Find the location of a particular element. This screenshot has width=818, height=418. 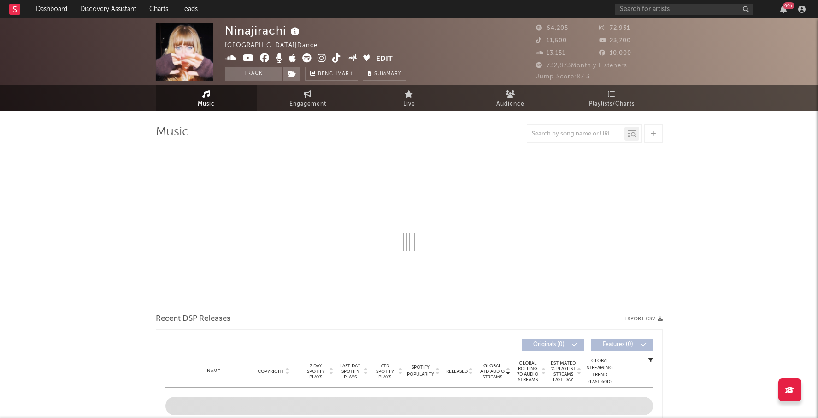

a: Playlists/Charts is located at coordinates (612, 98).